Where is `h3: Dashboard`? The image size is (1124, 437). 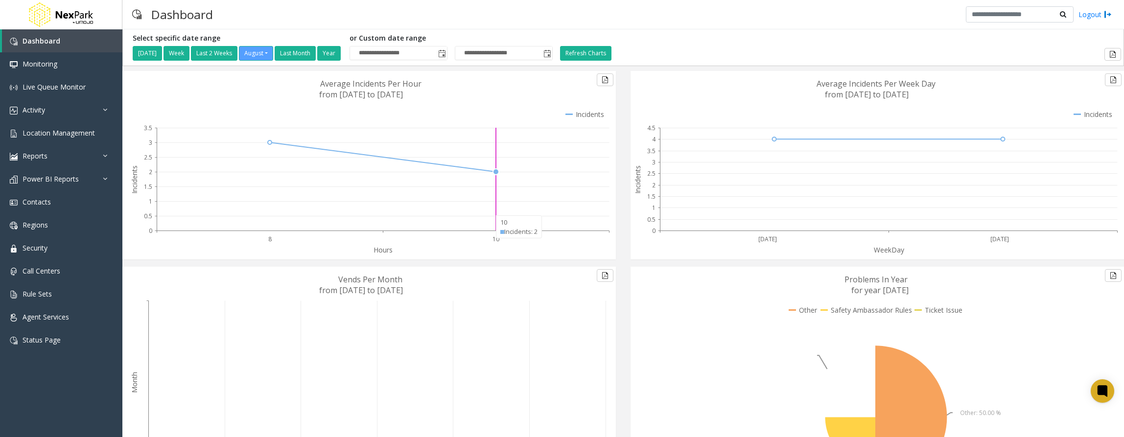 h3: Dashboard is located at coordinates (182, 14).